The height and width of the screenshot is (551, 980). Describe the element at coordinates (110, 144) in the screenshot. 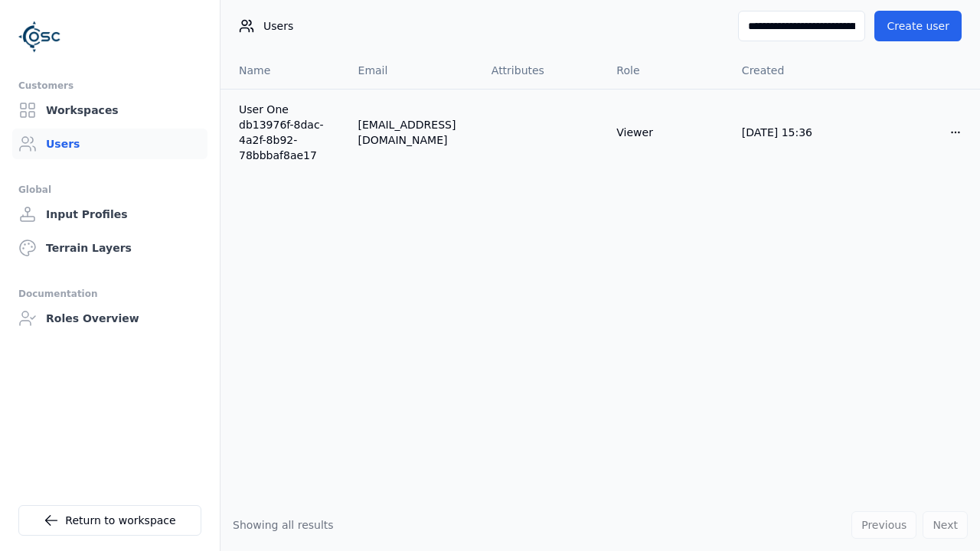

I see `a: Users` at that location.